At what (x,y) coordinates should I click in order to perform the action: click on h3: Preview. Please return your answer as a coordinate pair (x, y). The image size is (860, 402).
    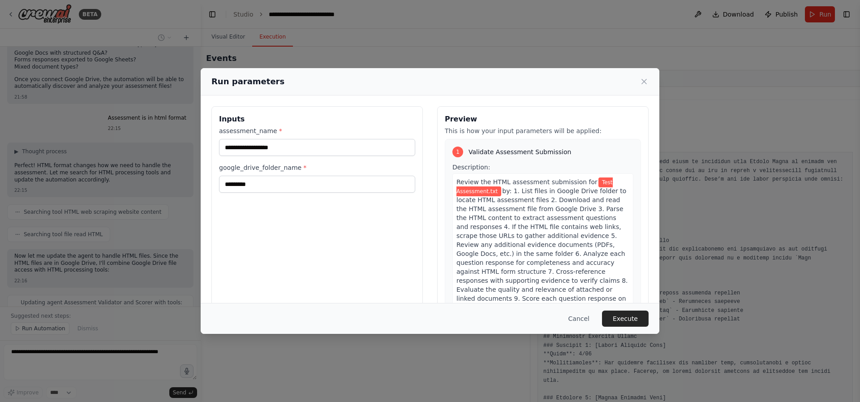
    Looking at the image, I should click on (543, 119).